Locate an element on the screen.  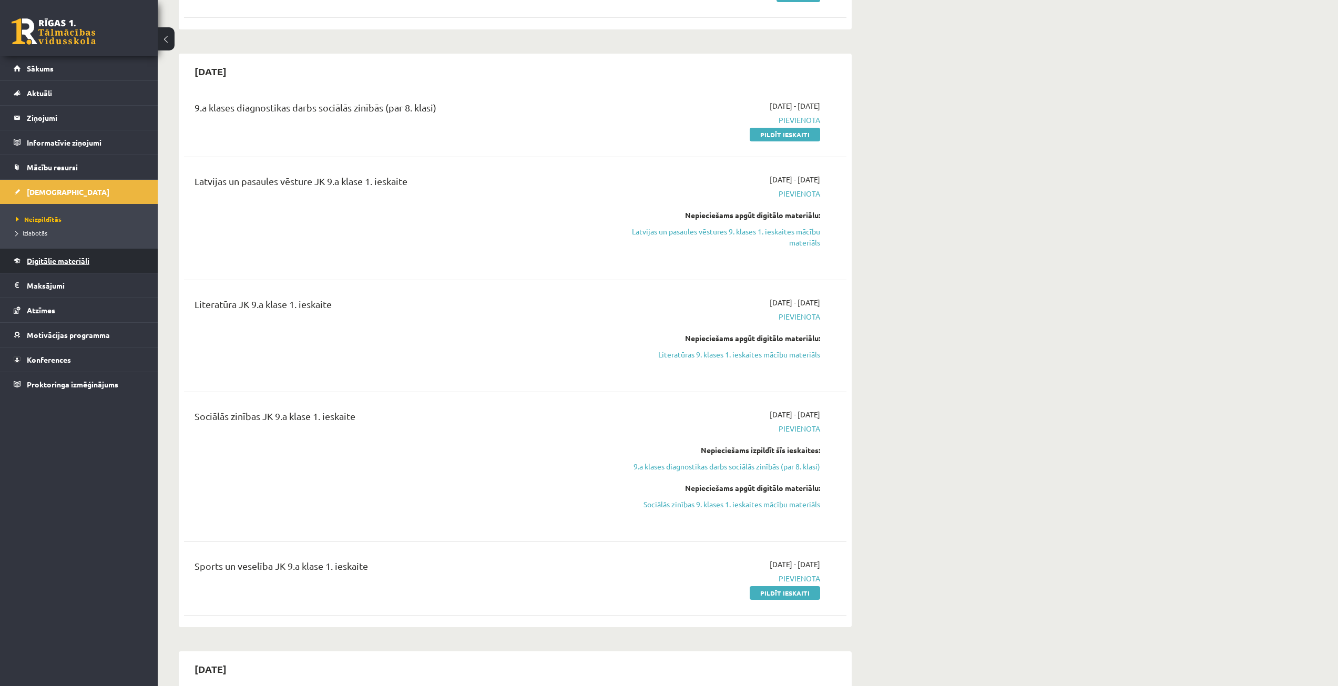
a: Aktuāli is located at coordinates (79, 93).